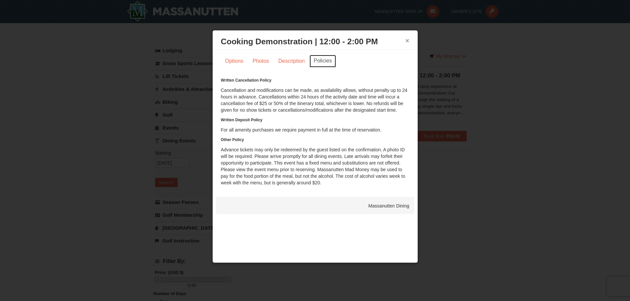 Image resolution: width=630 pixels, height=301 pixels. What do you see at coordinates (315, 132) in the screenshot?
I see `div: Cancellation and modifications can be made, as availability allows, without penalty up to 24 hour...` at bounding box center [315, 132].